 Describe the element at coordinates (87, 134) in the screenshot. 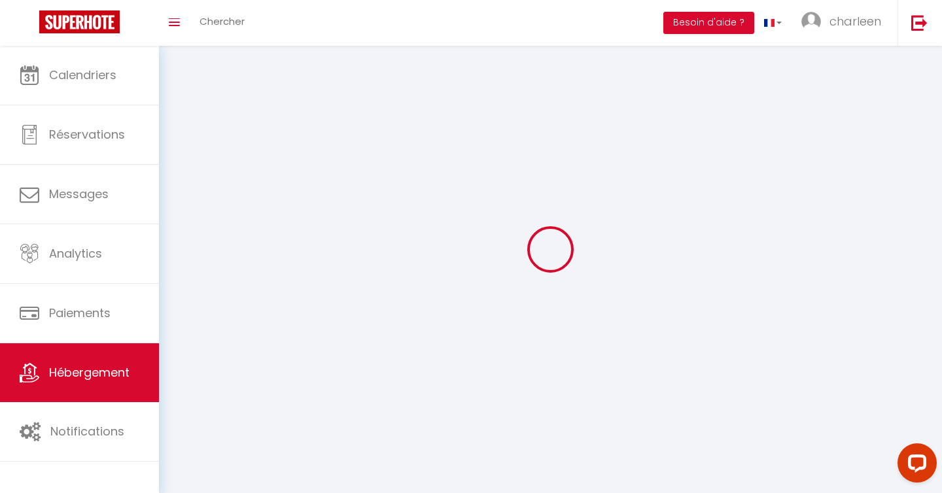

I see `span: Réservations` at that location.